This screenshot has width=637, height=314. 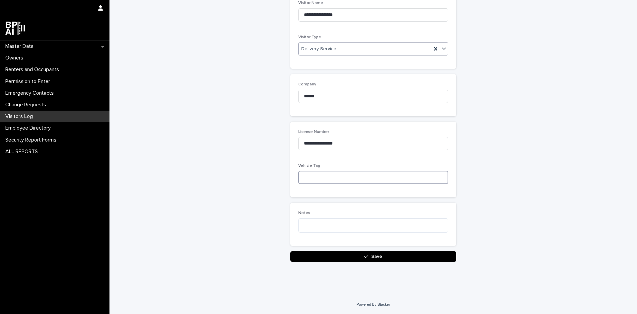 I want to click on span: Company, so click(x=307, y=84).